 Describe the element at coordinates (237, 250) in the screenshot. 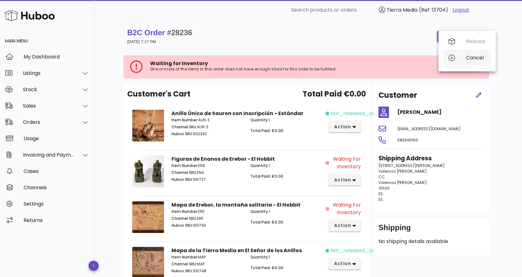

I see `strong: Mapa de la Tierra Media en El Señor de los Anillos` at that location.